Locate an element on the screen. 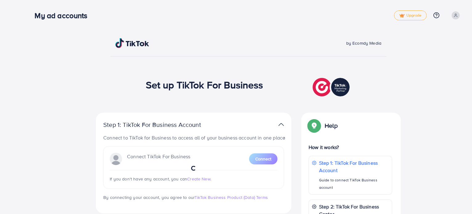  p: Guide to connect TikTok Business account is located at coordinates (354, 184).